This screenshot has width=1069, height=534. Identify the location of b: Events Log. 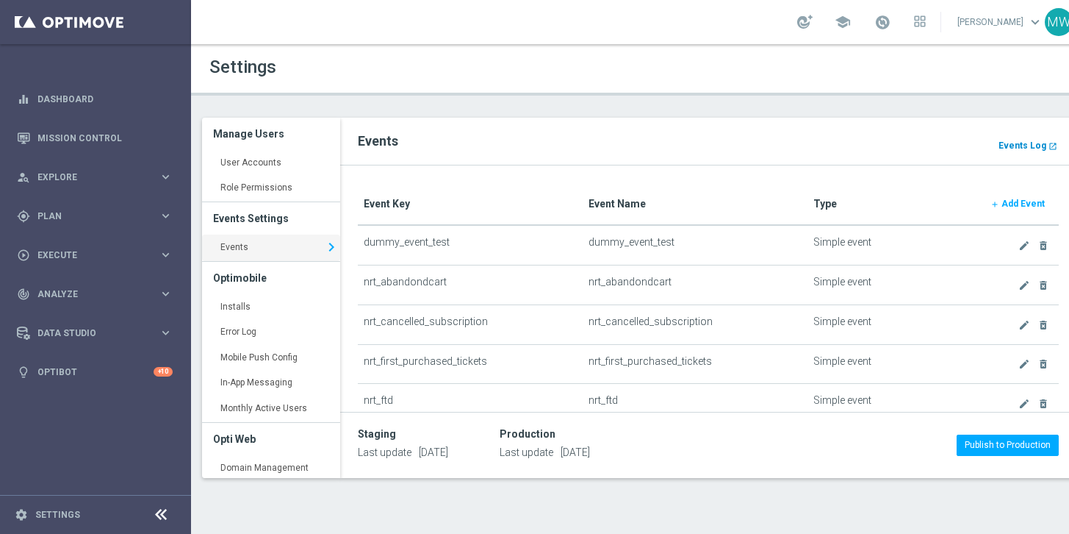
(1022, 146).